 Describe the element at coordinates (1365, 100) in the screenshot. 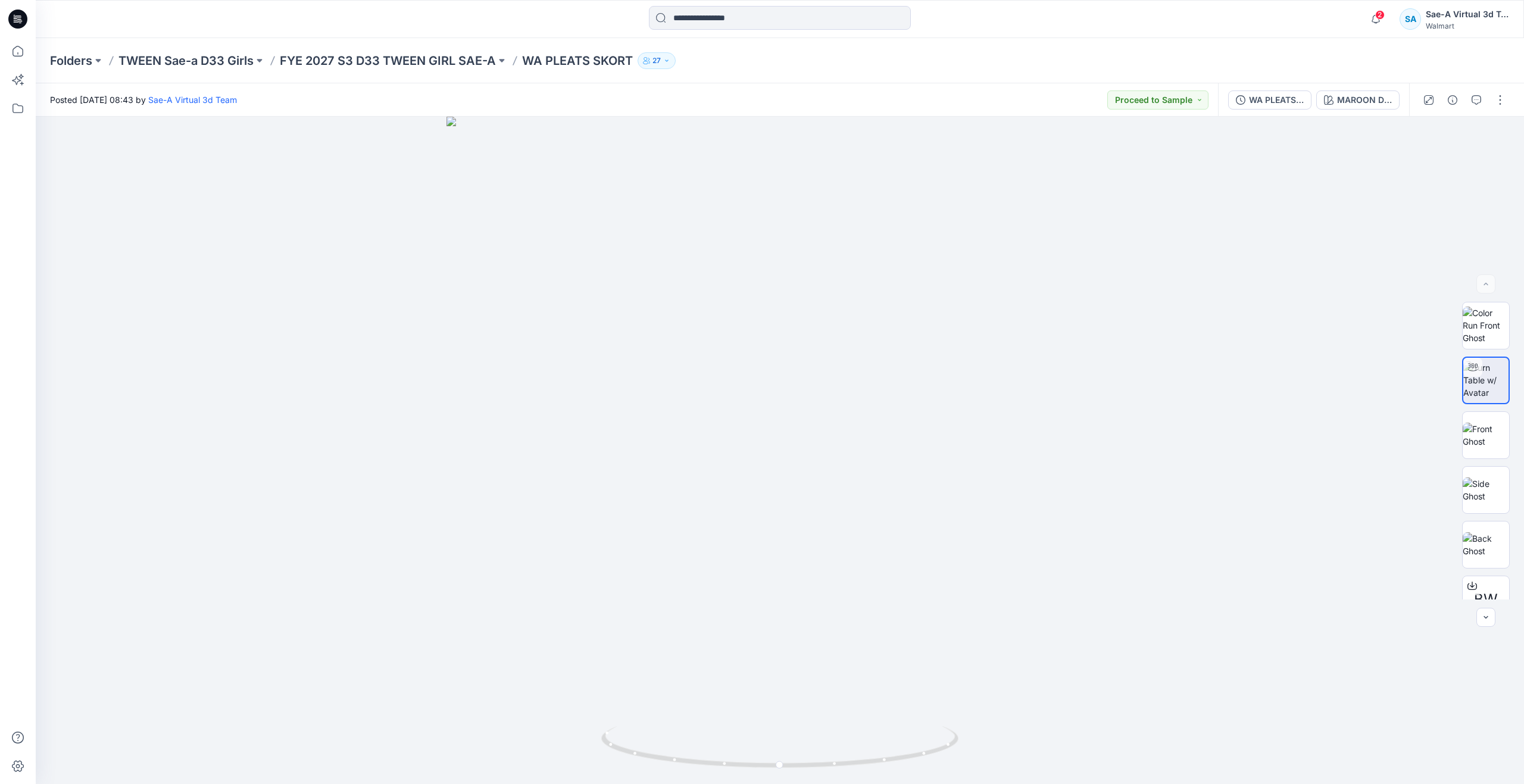

I see `div: MAROON DUST` at that location.